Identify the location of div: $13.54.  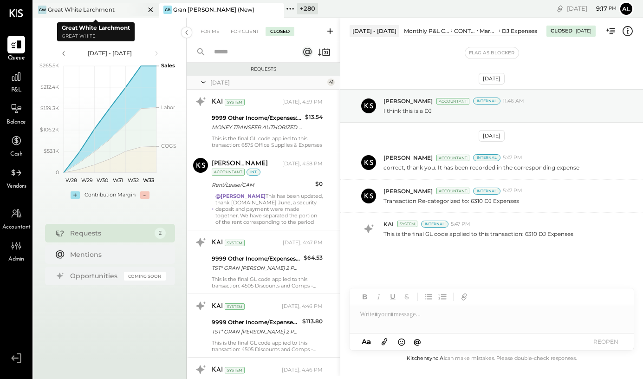
(314, 117).